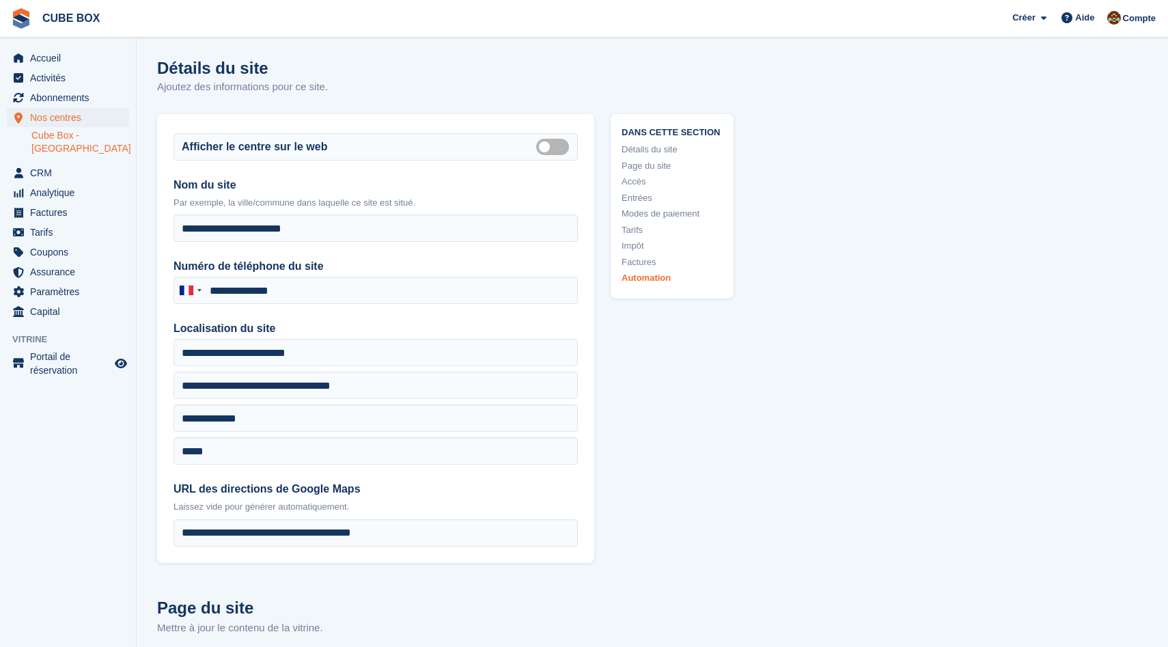 This screenshot has height=647, width=1168. Describe the element at coordinates (672, 214) in the screenshot. I see `a: Modes de paiement` at that location.